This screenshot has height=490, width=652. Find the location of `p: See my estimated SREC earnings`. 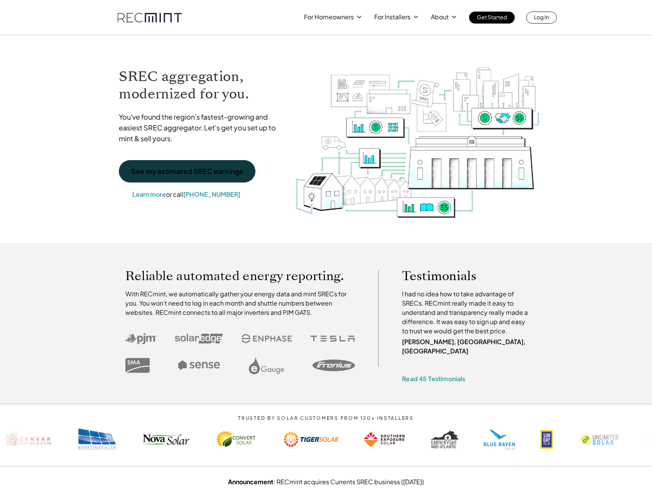

p: See my estimated SREC earnings is located at coordinates (187, 171).